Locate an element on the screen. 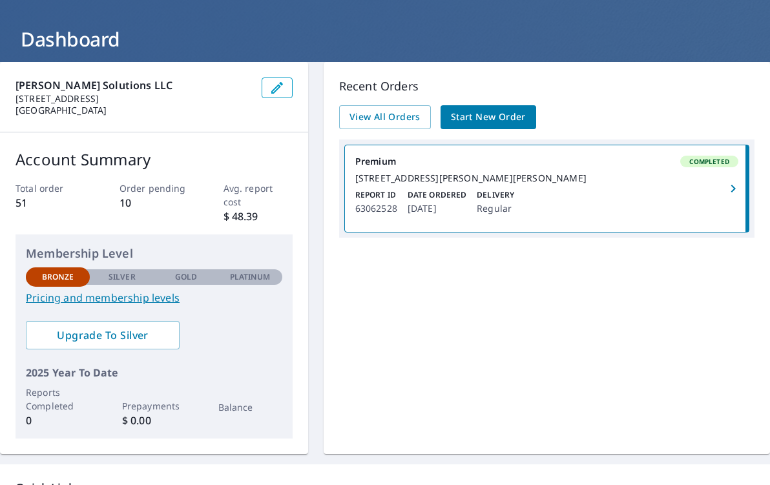 Image resolution: width=770 pixels, height=485 pixels. p: Account Summary is located at coordinates (154, 160).